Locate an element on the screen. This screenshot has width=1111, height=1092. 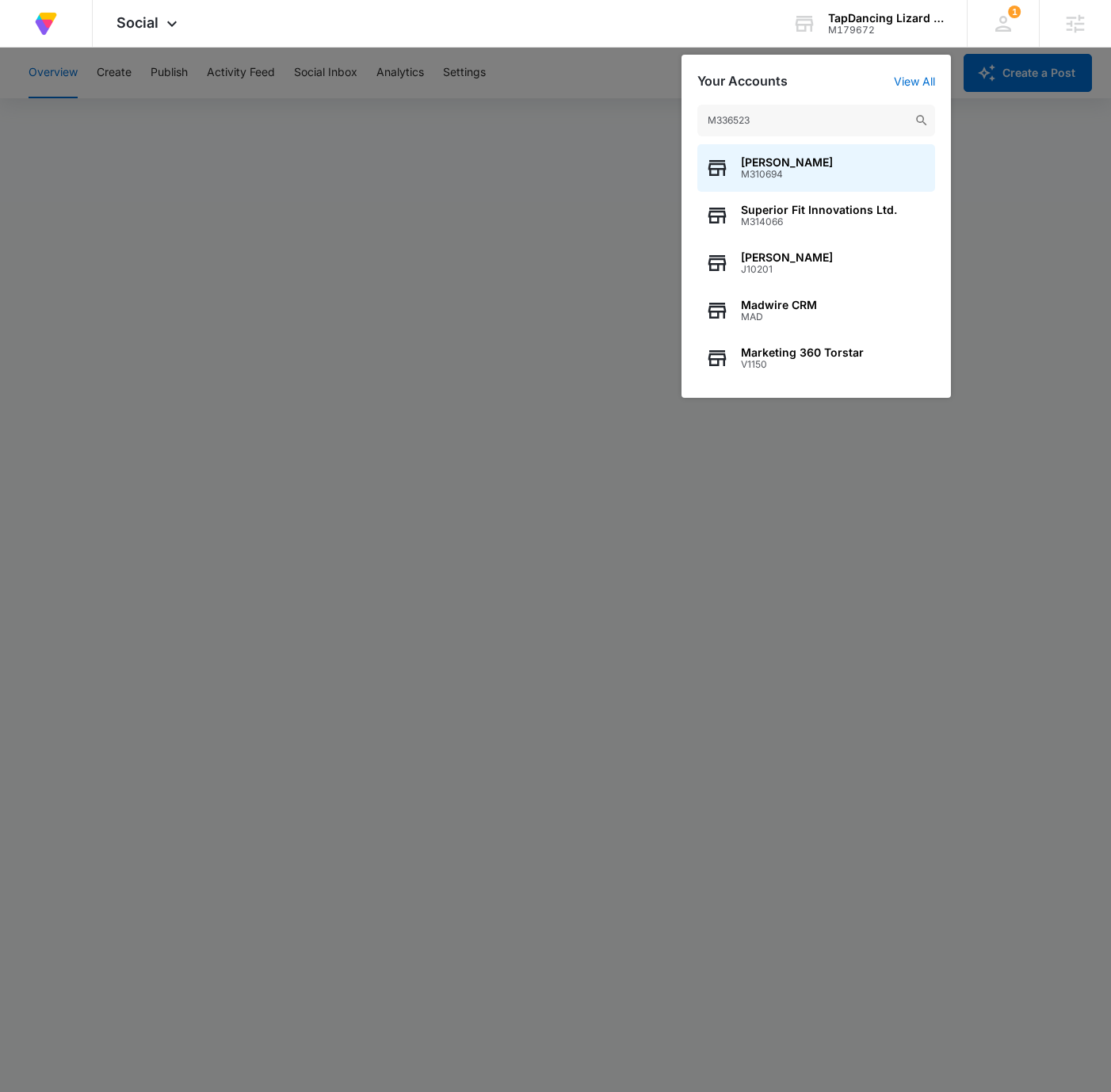
button: Superior Fit Innovations Ltd.M314066 is located at coordinates (816, 215).